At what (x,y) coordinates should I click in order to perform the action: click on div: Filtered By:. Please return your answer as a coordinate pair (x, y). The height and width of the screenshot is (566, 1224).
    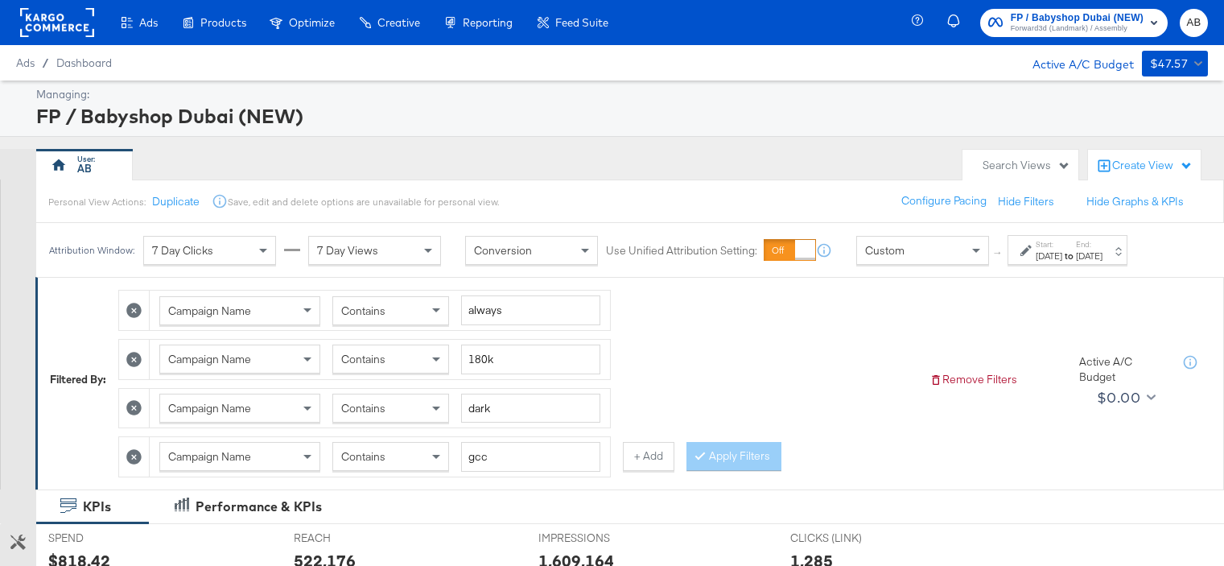
    Looking at the image, I should click on (78, 379).